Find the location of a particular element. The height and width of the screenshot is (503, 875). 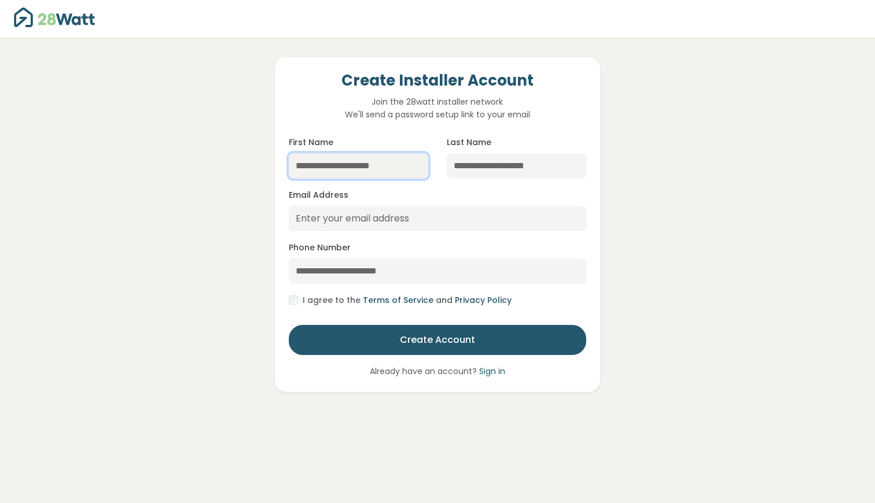

label: Phone Number is located at coordinates (319, 248).